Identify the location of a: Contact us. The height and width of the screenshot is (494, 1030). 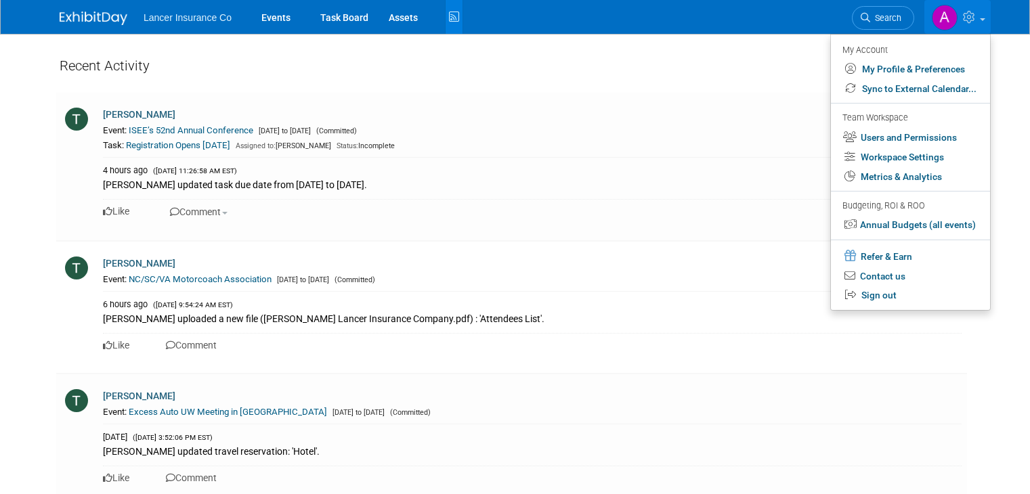
(910, 276).